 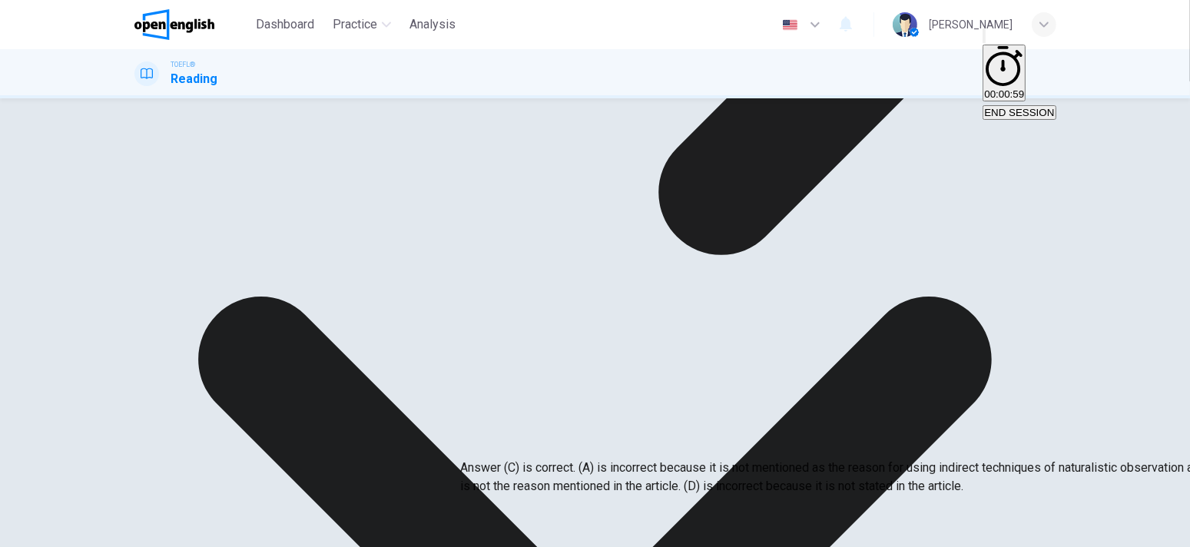 I want to click on span: END SESSION, so click(x=1019, y=112).